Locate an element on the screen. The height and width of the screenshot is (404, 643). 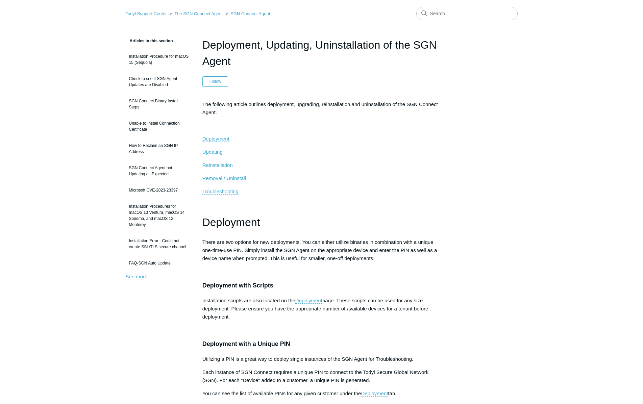
a: Microsoft CVE-2023-23397 is located at coordinates (159, 190).